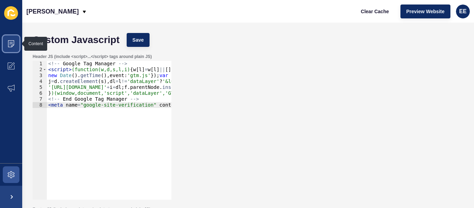 This screenshot has width=474, height=208. Describe the element at coordinates (40, 69) in the screenshot. I see `div: 2` at that location.